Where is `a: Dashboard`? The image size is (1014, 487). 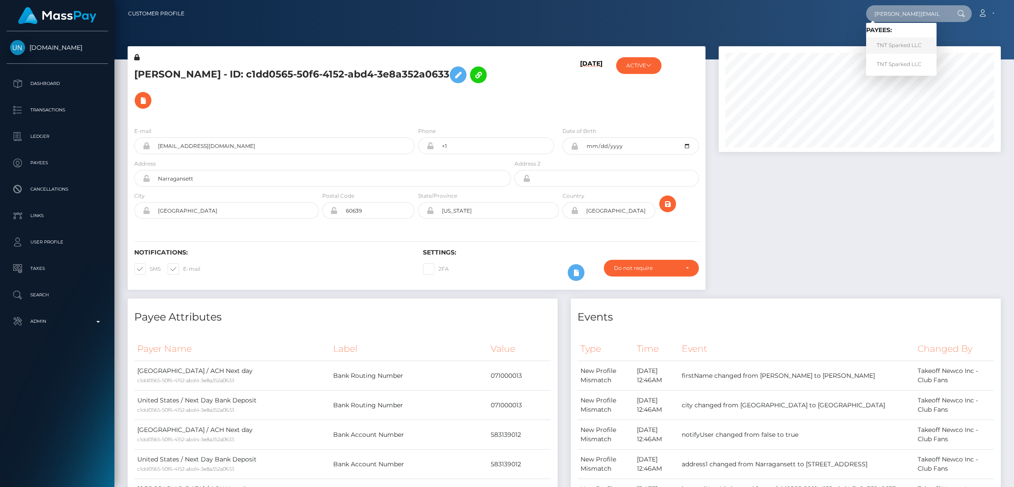 a: Dashboard is located at coordinates (57, 84).